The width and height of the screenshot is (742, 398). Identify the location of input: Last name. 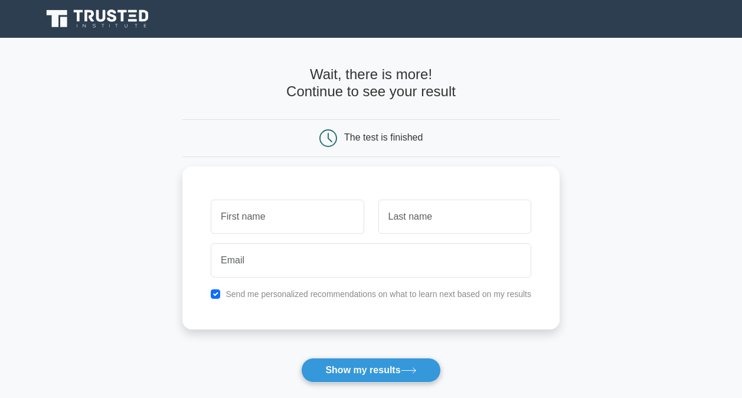
(454, 217).